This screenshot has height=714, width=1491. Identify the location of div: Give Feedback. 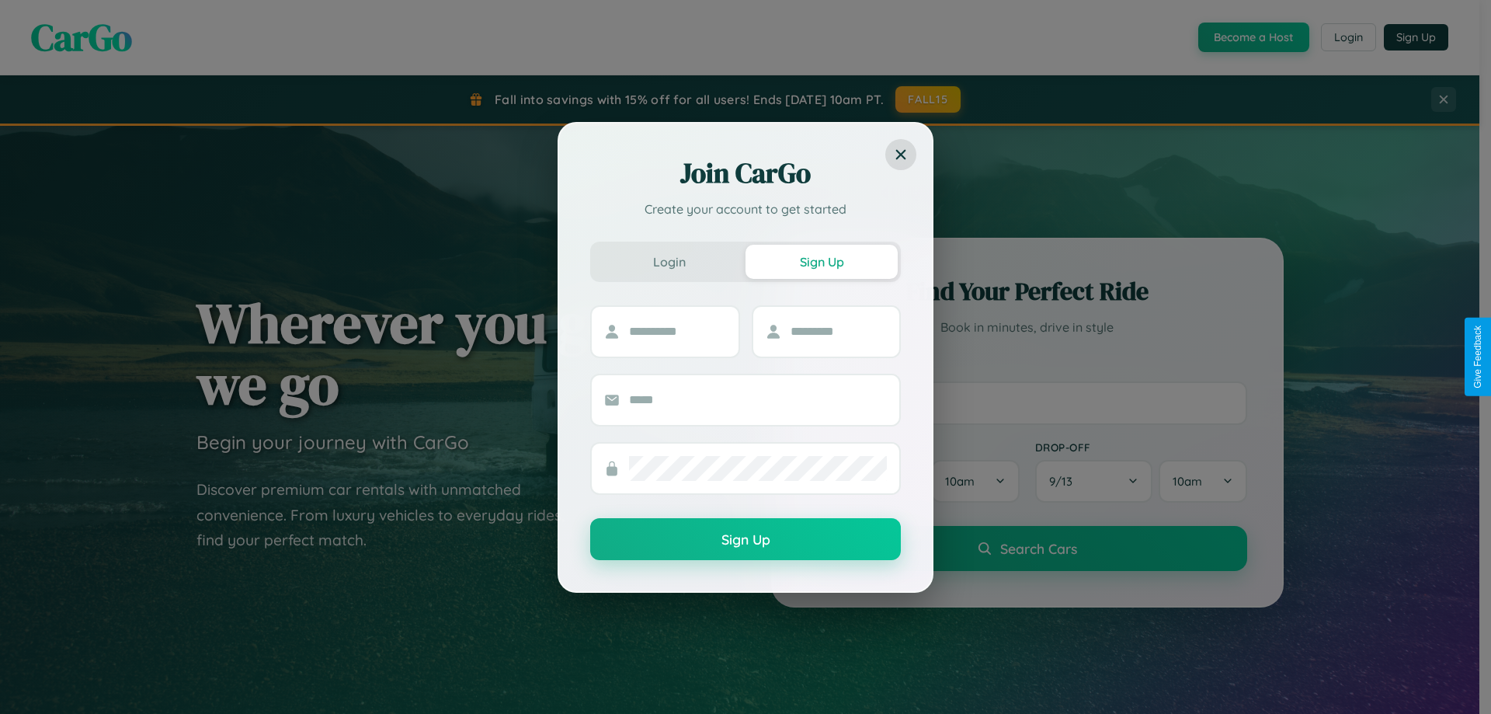
(1478, 357).